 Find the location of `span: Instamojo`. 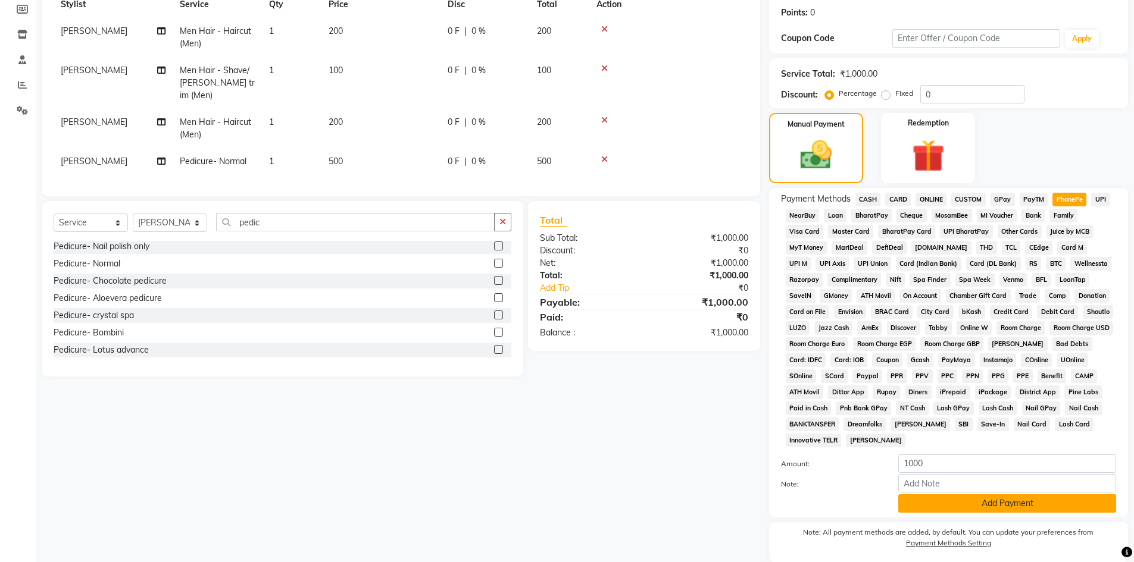

span: Instamojo is located at coordinates (998, 360).